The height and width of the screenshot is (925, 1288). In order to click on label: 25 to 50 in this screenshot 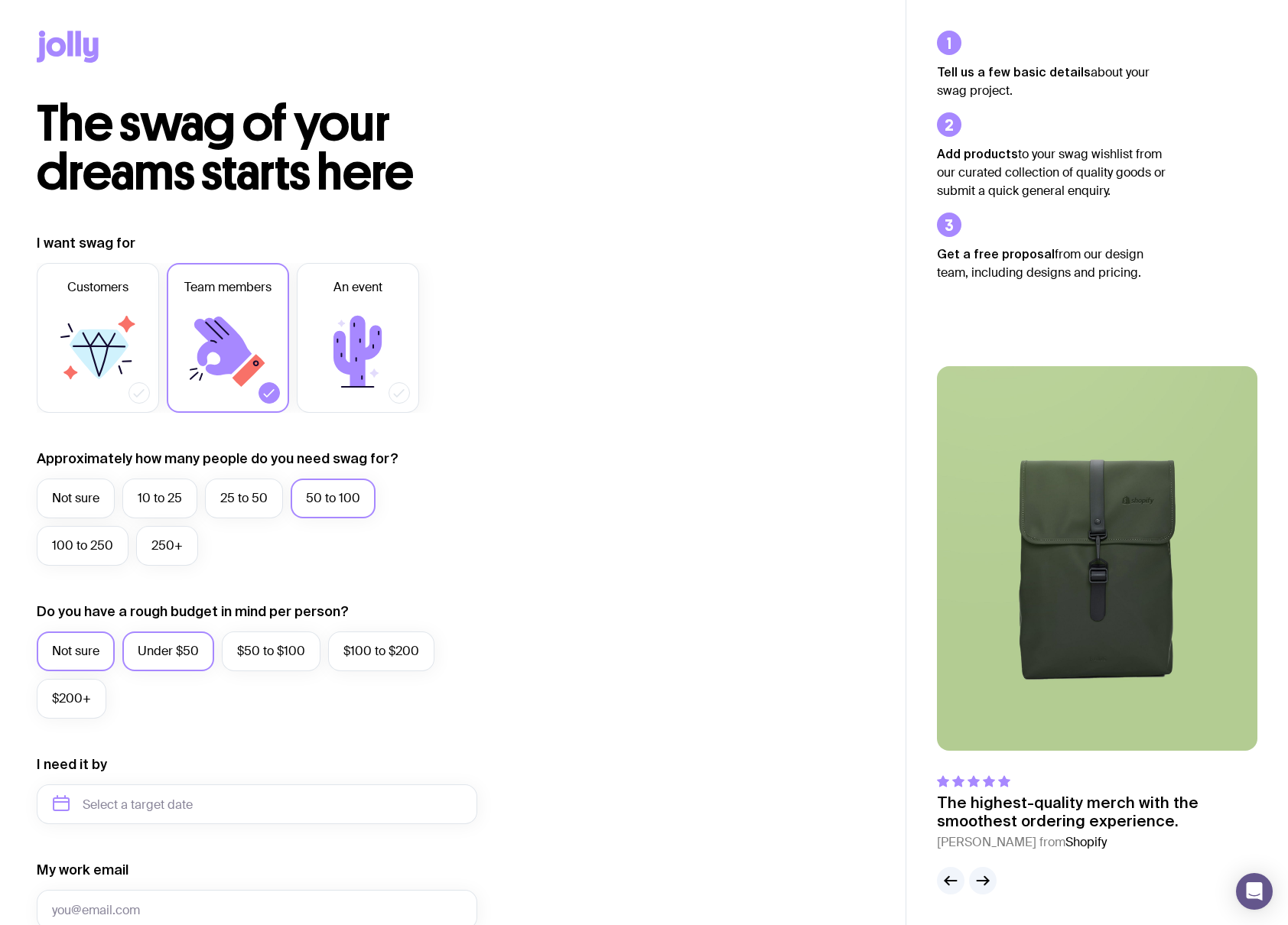, I will do `click(244, 498)`.